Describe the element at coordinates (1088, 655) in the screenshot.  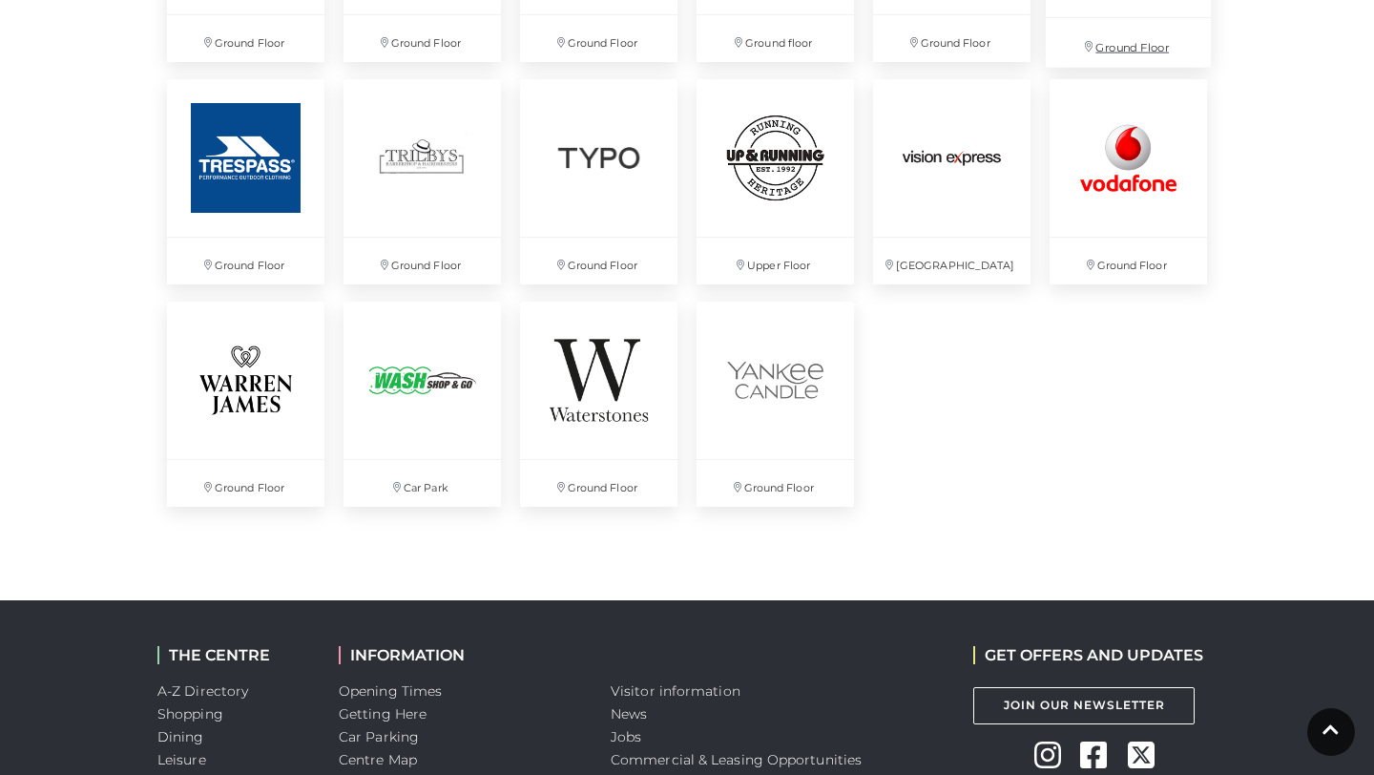
I see `h2: GET OFFERS AND UPDATES` at that location.